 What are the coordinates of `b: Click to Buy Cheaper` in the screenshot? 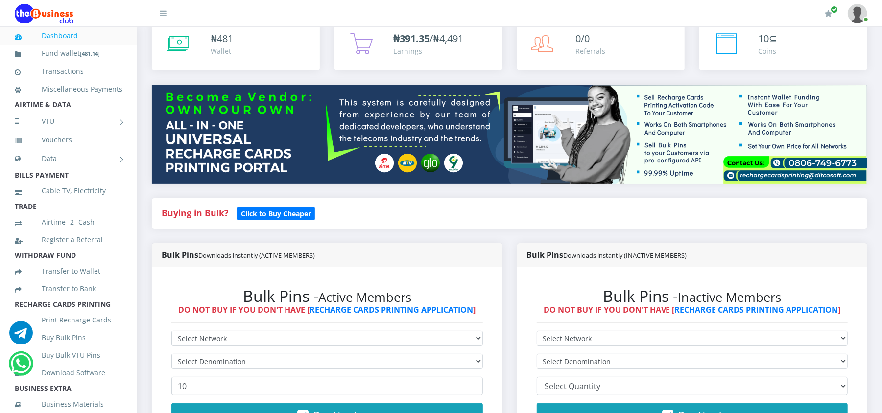 It's located at (276, 214).